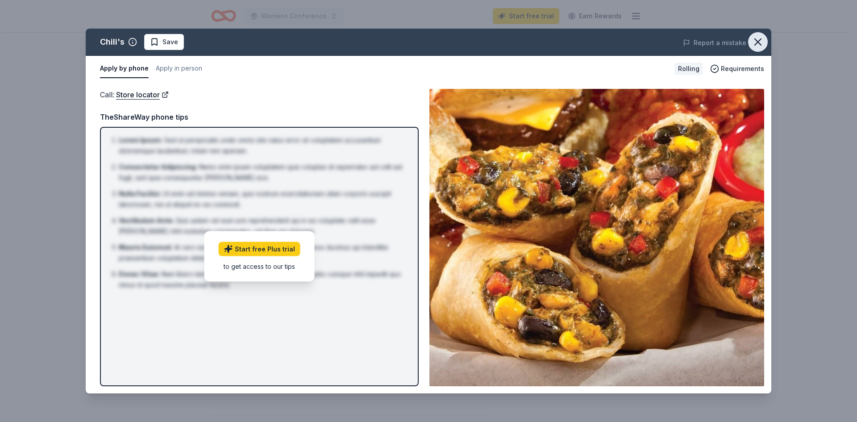  What do you see at coordinates (262, 146) in the screenshot?
I see `li: Sed ut perspiciatis unde omnis iste natus error sit voluptatem accusantium doloremque laudantium,...` at bounding box center [262, 146].